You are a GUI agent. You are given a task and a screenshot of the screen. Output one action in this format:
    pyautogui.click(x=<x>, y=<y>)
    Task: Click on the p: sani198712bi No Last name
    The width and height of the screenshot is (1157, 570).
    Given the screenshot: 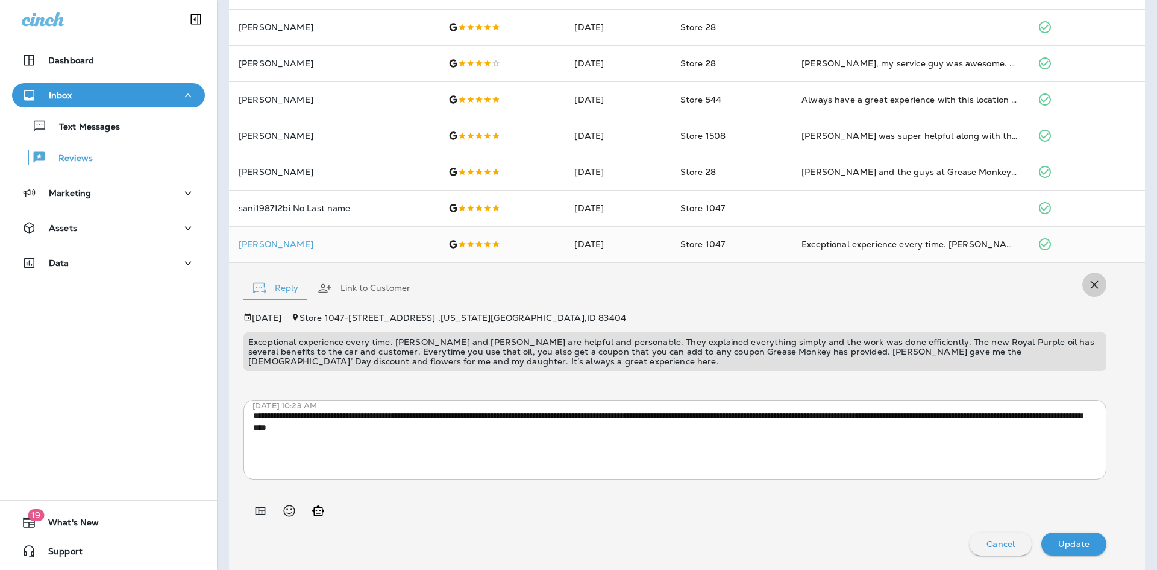 What is the action you would take?
    pyautogui.click(x=334, y=208)
    